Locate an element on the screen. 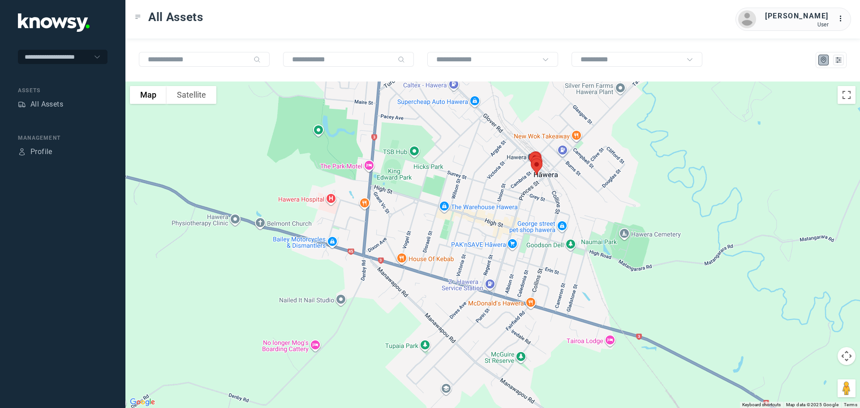  button: Show street map is located at coordinates (148, 95).